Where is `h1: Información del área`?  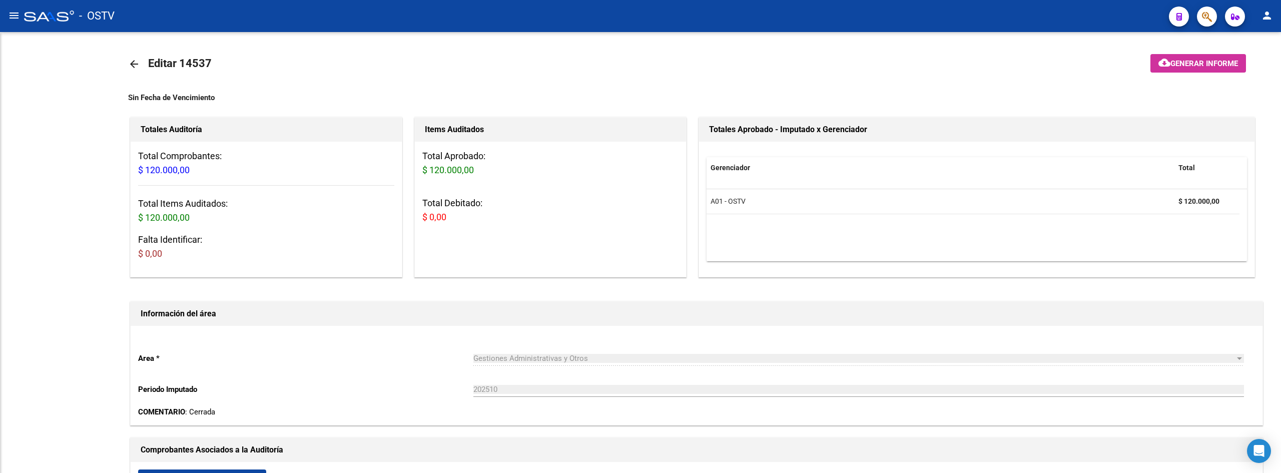 h1: Información del área is located at coordinates (696, 314).